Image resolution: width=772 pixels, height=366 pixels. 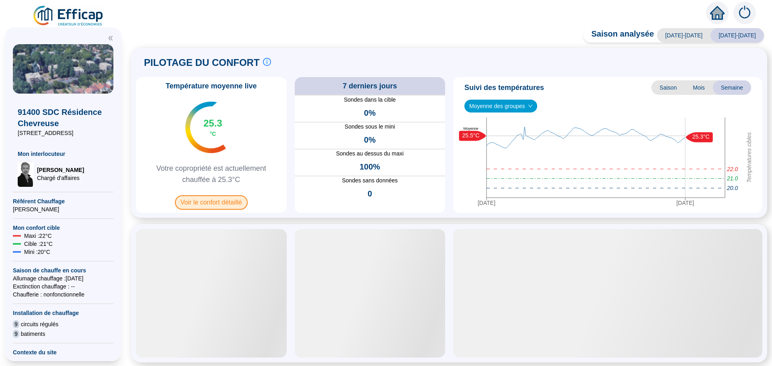 I want to click on img: Chargé d'affaires, so click(x=26, y=174).